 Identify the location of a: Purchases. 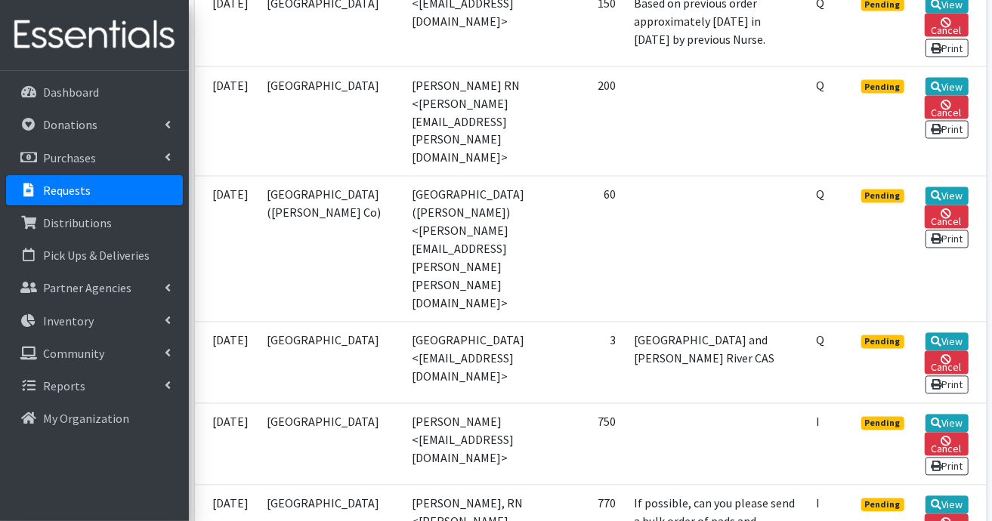
(94, 158).